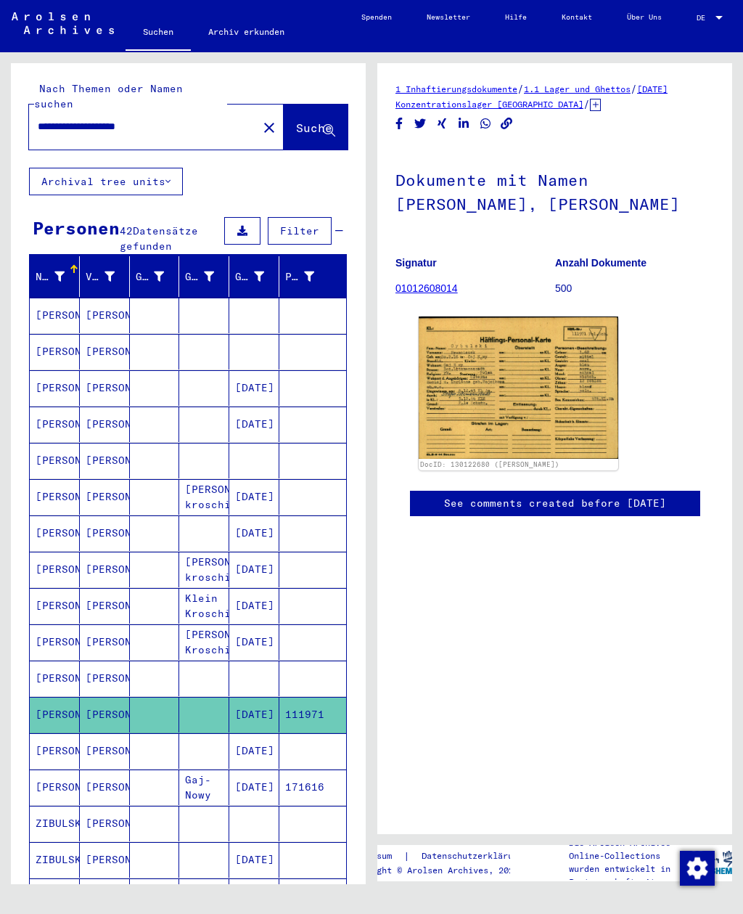 Image resolution: width=743 pixels, height=914 pixels. Describe the element at coordinates (313, 714) in the screenshot. I see `mat-cell: 111971` at that location.